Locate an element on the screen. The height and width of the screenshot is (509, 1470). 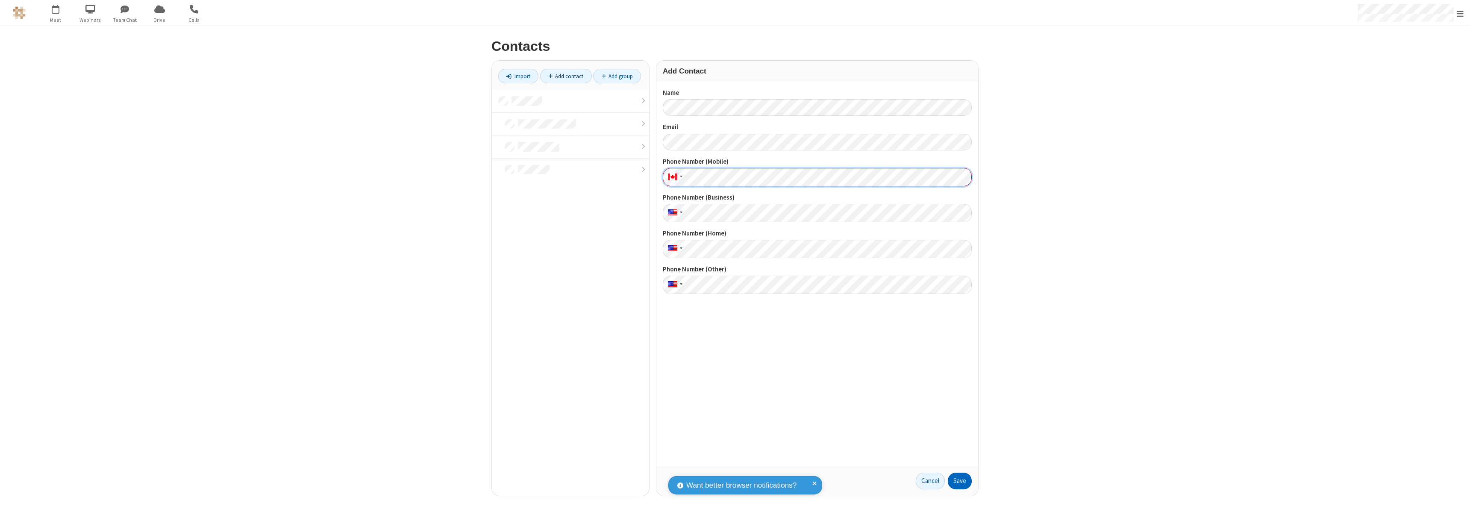
div: Canada: + 1 is located at coordinates (674, 177).